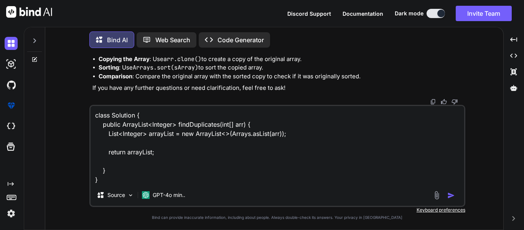 Image resolution: width=524 pixels, height=230 pixels. Describe the element at coordinates (309, 13) in the screenshot. I see `span: Discord Support` at that location.